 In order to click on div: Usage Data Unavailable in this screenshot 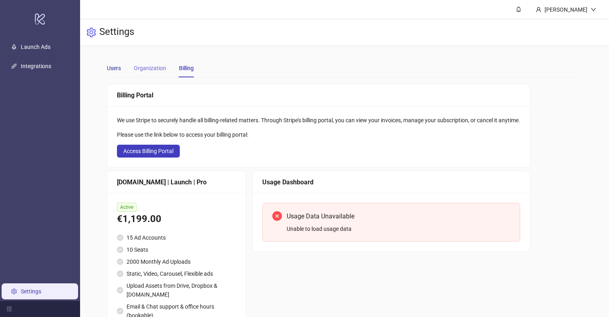, I will do `click(398, 216)`.